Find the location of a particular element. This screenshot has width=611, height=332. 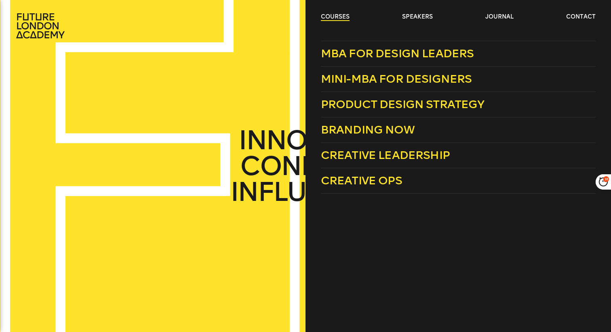

span: Creative Leadership is located at coordinates (385, 155).